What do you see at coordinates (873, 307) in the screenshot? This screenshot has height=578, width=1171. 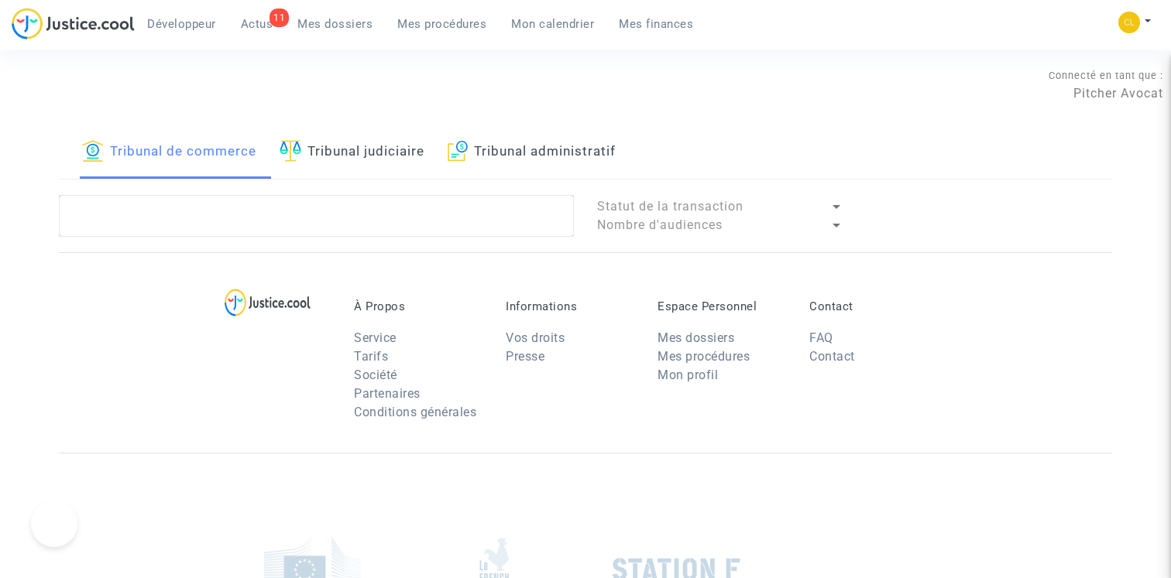 I see `p: Contact` at bounding box center [873, 307].